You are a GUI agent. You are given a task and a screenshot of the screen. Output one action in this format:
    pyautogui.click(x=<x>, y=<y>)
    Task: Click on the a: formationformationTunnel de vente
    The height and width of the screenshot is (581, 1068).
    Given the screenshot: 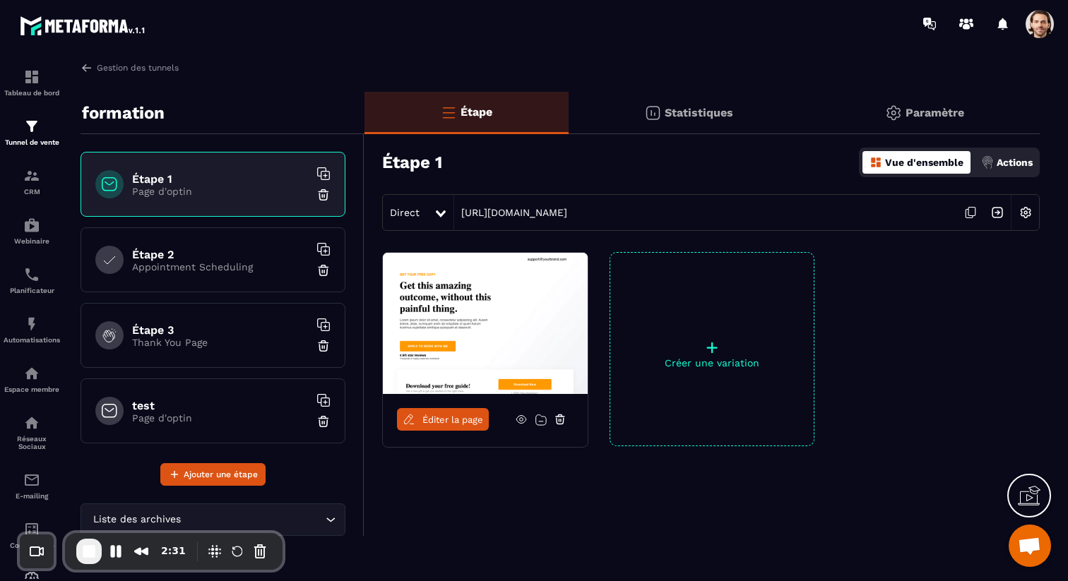 What is the action you would take?
    pyautogui.click(x=32, y=132)
    